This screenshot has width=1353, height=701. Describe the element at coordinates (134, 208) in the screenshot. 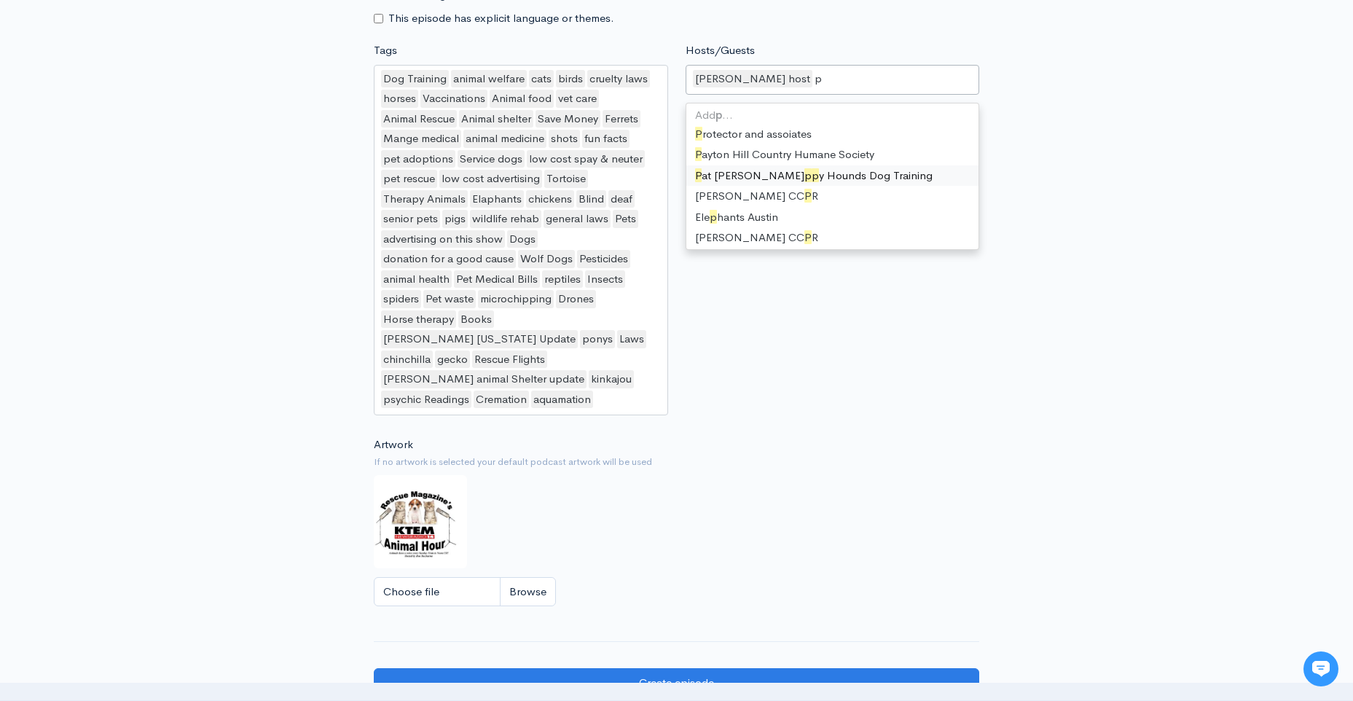

I see `span: New conversation` at that location.